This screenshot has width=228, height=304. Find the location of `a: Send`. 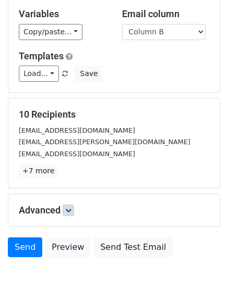

a: Send is located at coordinates (25, 247).